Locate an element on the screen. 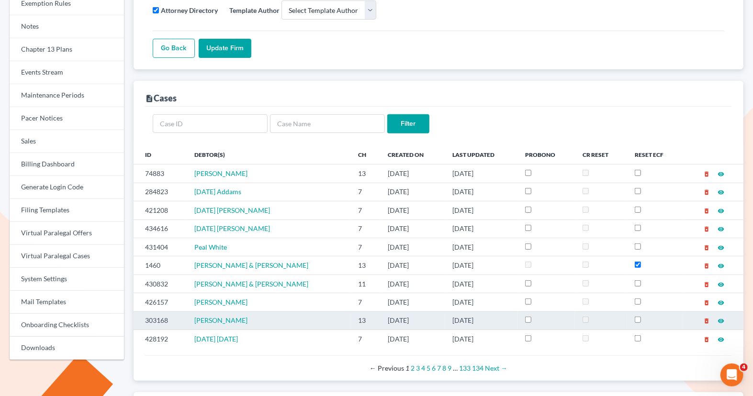 The image size is (753, 396). th: Last Updated is located at coordinates (481, 155).